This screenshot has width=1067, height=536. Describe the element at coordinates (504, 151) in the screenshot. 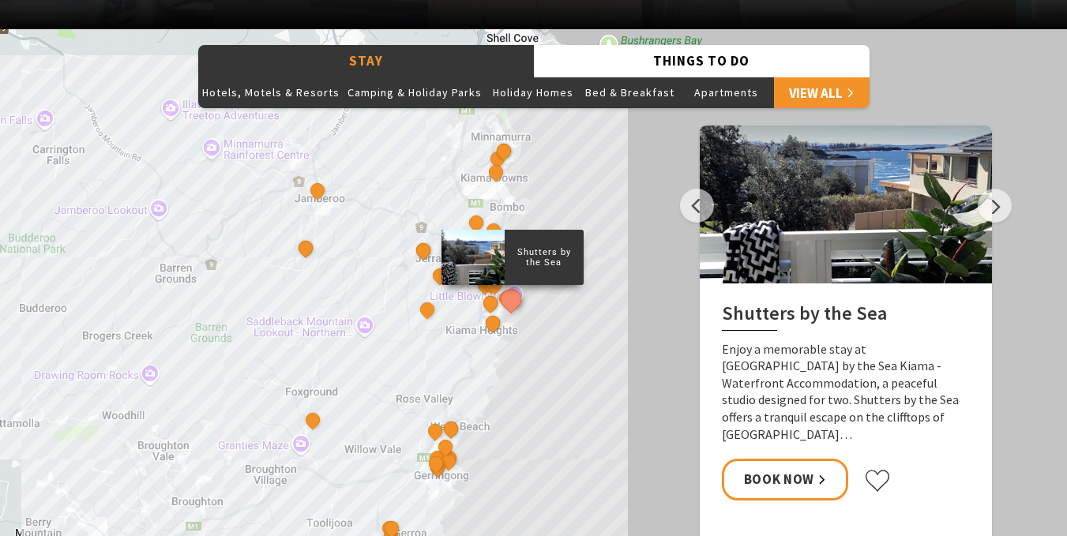

I see `button: See detail about Beach House on Johnson` at that location.